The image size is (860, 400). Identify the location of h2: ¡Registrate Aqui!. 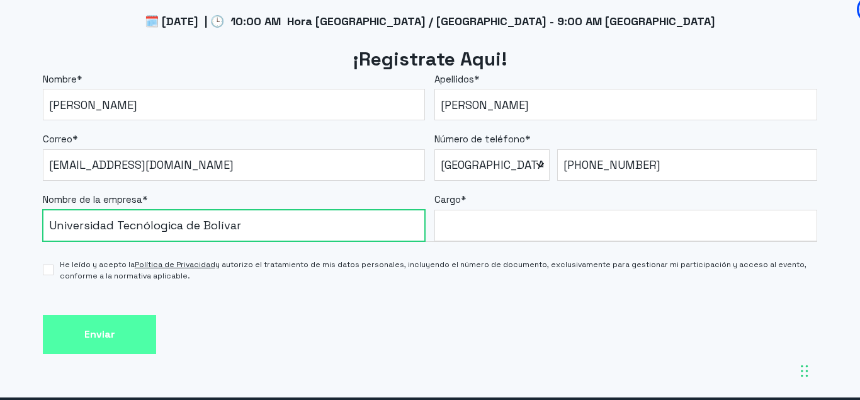
(429, 59).